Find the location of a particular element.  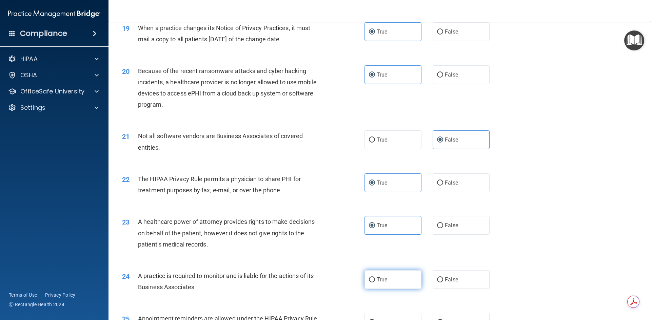

span: The HIPAA Privacy Rule permits a physician to share PHI for treatment purposes by fax, e-mail, or... is located at coordinates (219, 185).